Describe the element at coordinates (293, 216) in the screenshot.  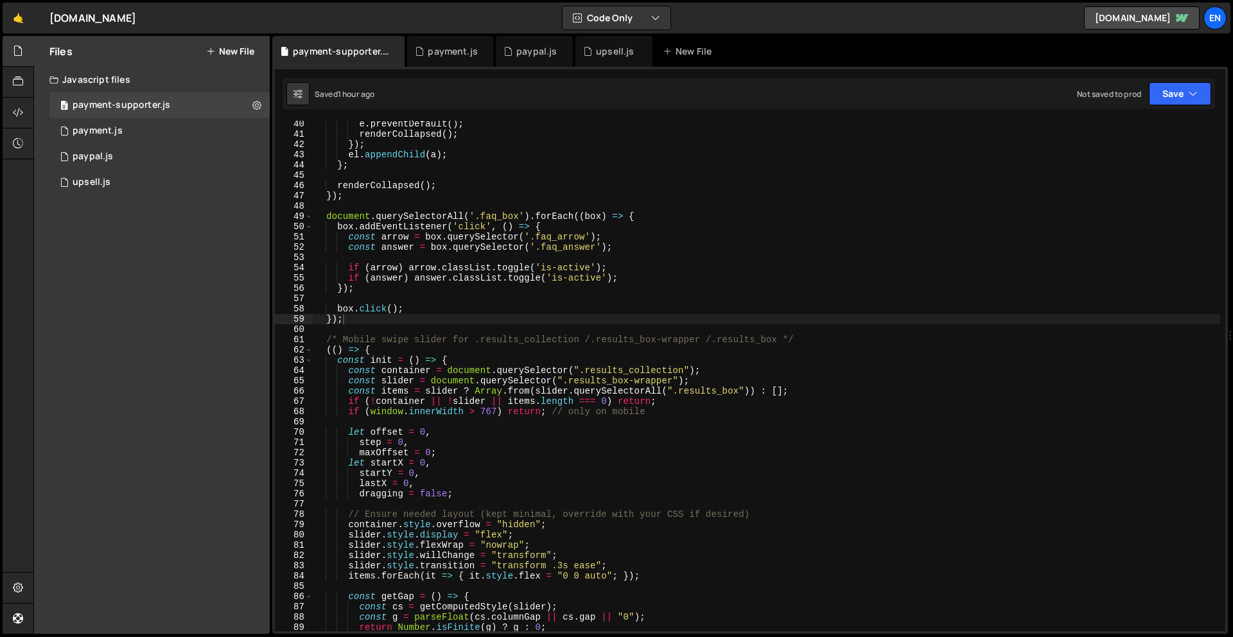
I see `div: 49` at that location.